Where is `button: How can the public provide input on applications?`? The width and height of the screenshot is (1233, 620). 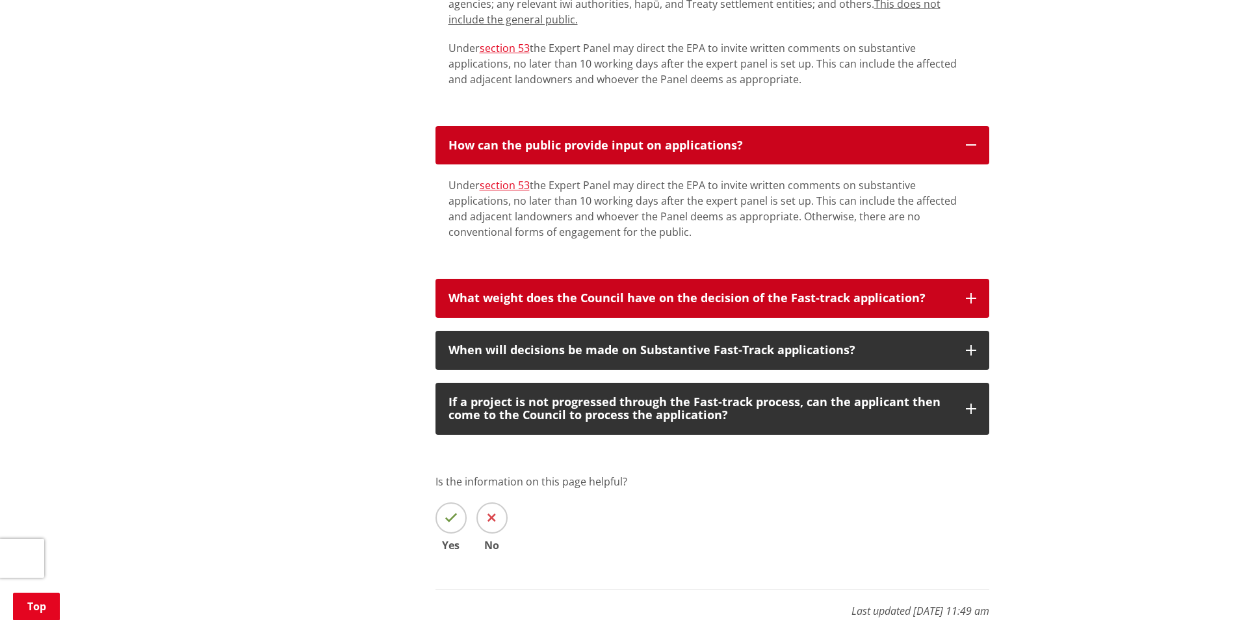 button: How can the public provide input on applications? is located at coordinates (712, 146).